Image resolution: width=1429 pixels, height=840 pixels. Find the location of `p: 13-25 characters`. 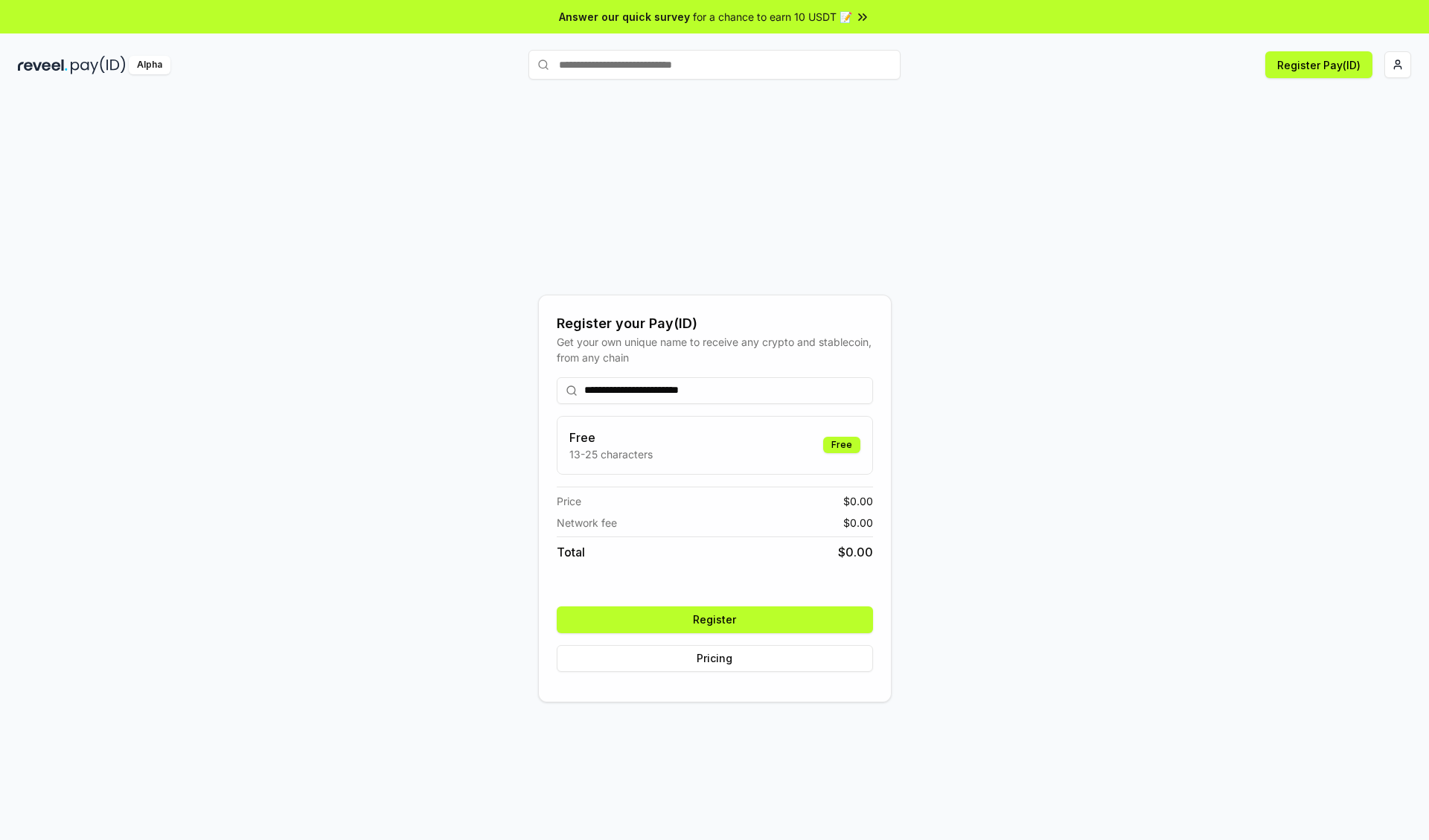

p: 13-25 characters is located at coordinates (611, 454).